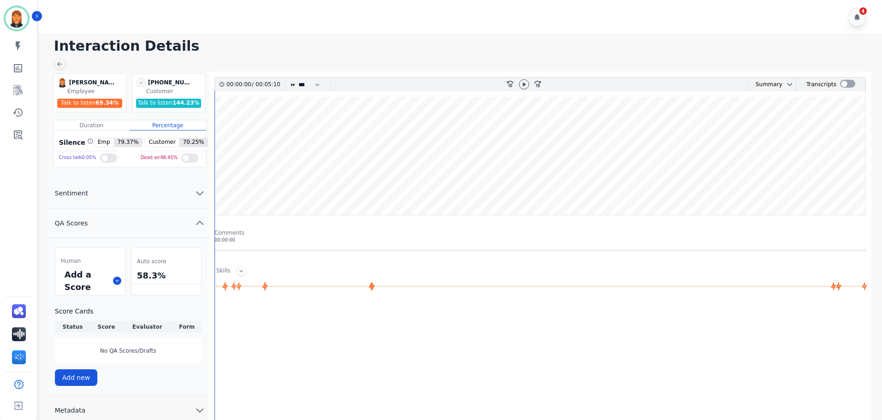 The width and height of the screenshot is (882, 420). Describe the element at coordinates (200, 223) in the screenshot. I see `svg: chevron up` at that location.